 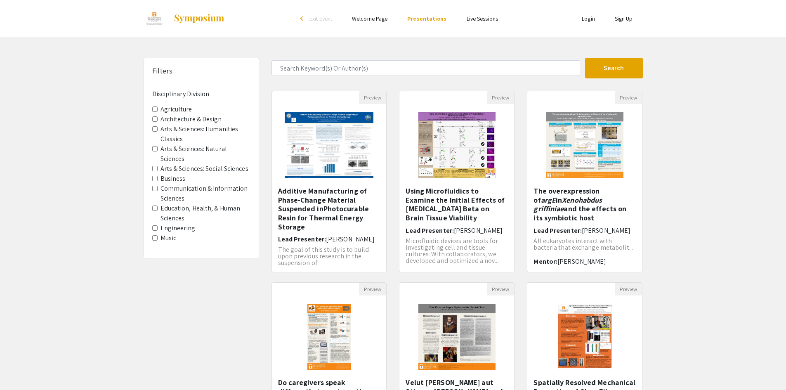 I want to click on div: arrow_back_ios, so click(x=303, y=19).